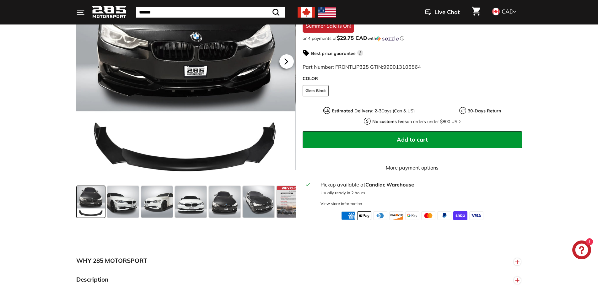 This screenshot has height=286, width=598. I want to click on span: $29.75 CAD, so click(352, 38).